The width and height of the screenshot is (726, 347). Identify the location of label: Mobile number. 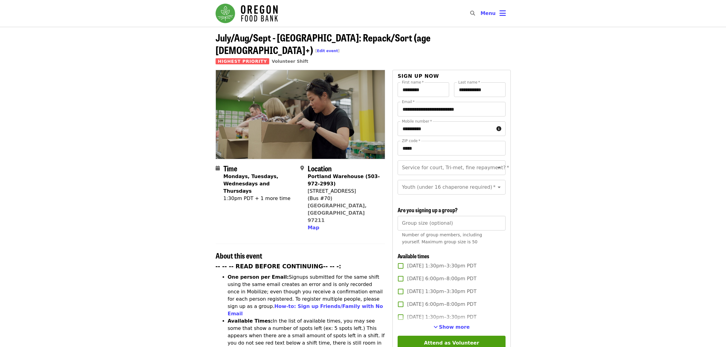
(417, 121).